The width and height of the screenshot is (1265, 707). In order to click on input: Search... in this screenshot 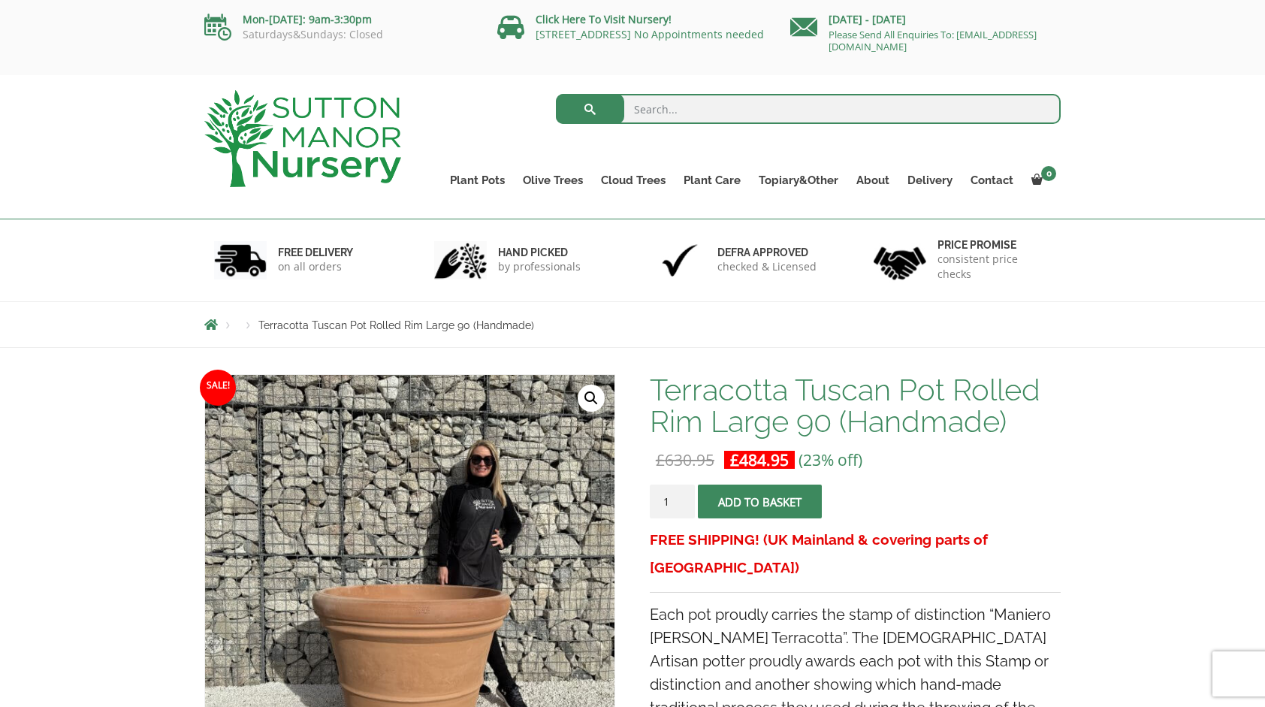, I will do `click(808, 109)`.